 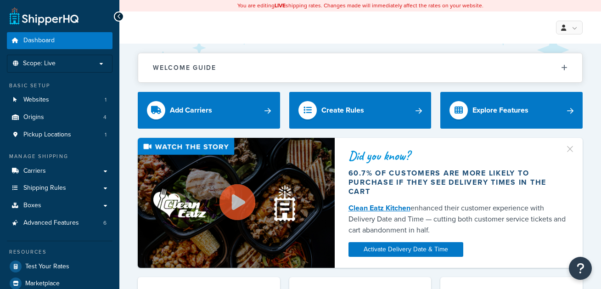 I want to click on a: Advanced Features6, so click(x=60, y=223).